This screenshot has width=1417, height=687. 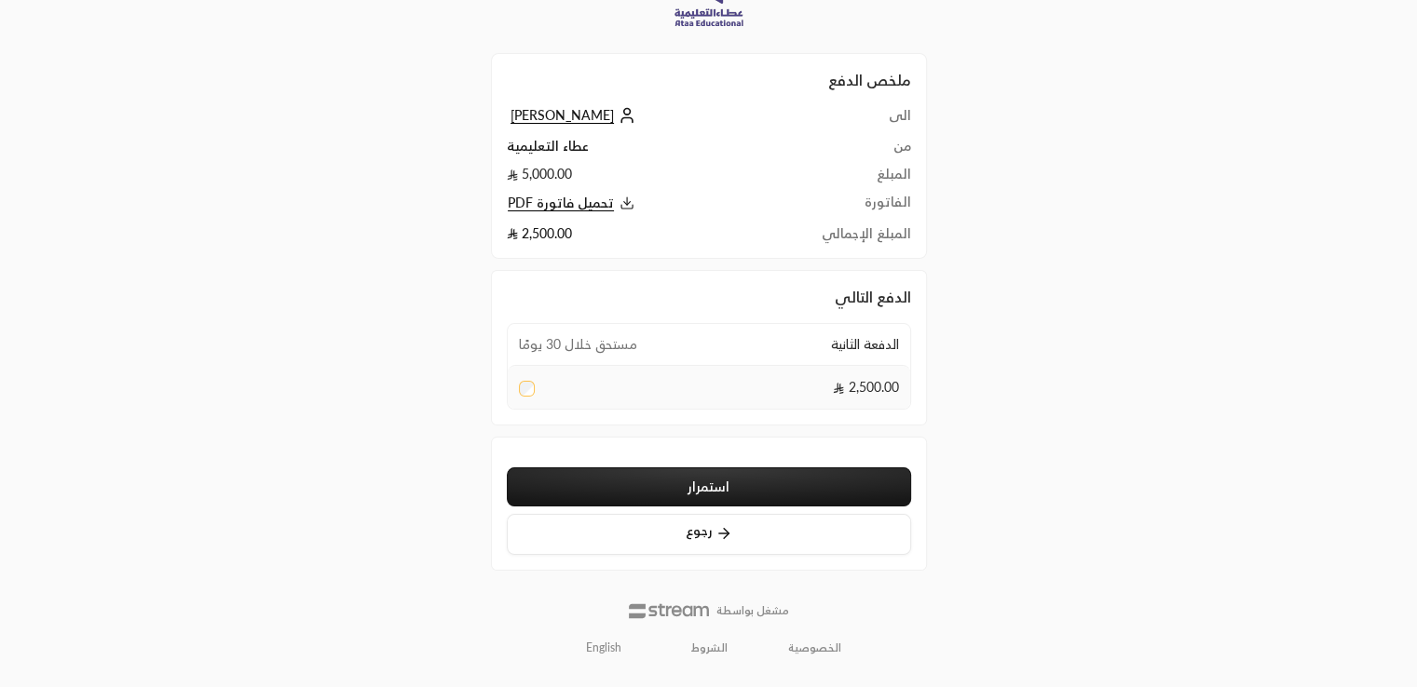 I want to click on a: الشروط, so click(x=709, y=648).